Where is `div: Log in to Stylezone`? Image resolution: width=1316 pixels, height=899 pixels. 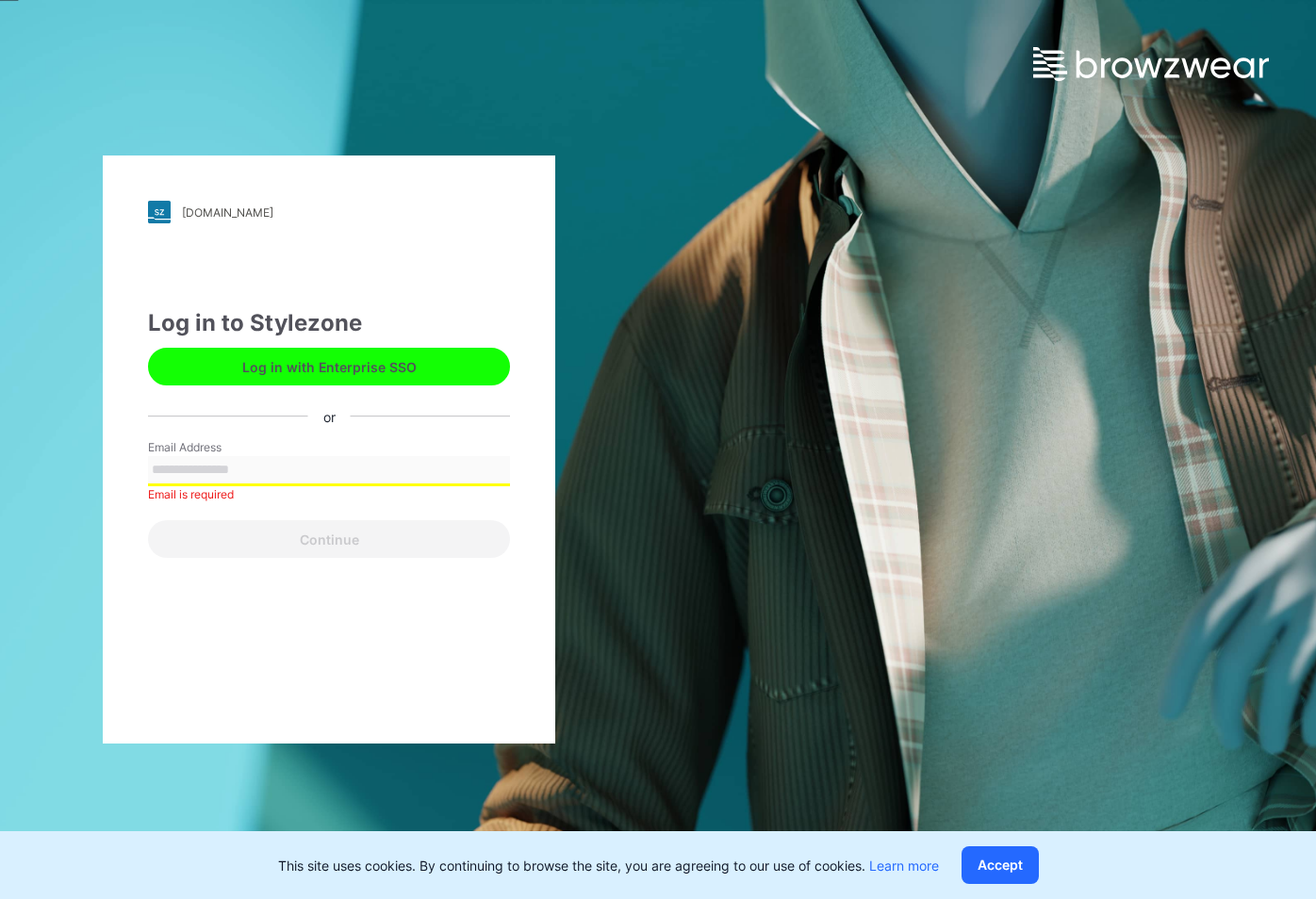
div: Log in to Stylezone is located at coordinates (329, 323).